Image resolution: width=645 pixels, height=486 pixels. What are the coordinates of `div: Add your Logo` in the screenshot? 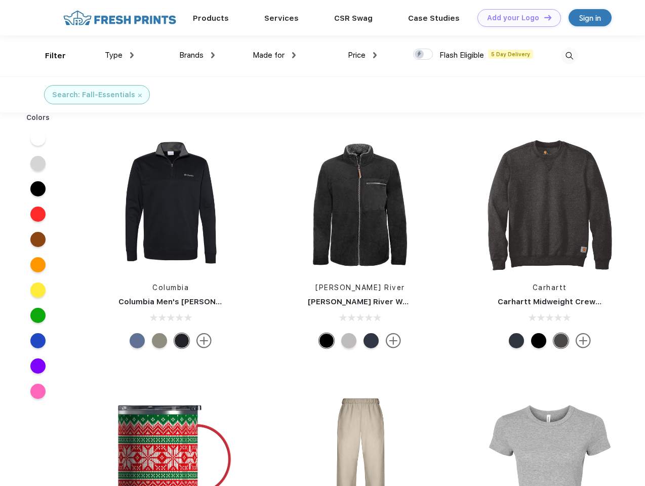 It's located at (513, 18).